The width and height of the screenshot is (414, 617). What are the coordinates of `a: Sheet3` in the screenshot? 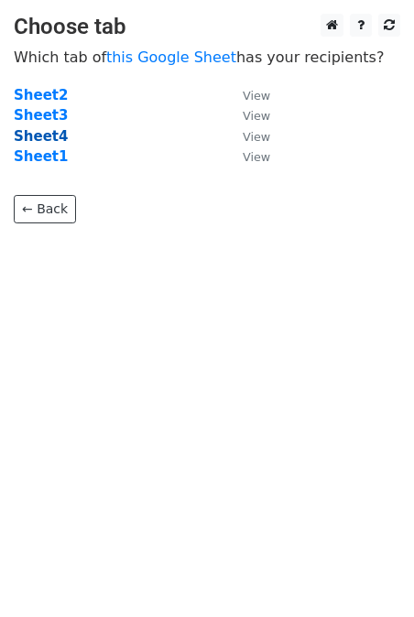 It's located at (40, 115).